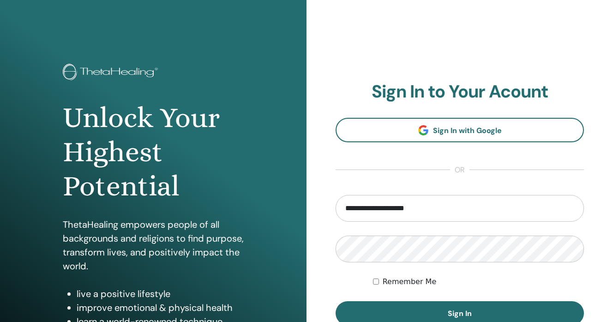  Describe the element at coordinates (478, 281) in the screenshot. I see `div: Keep me authenticated indefinitely or until I manually logout` at that location.